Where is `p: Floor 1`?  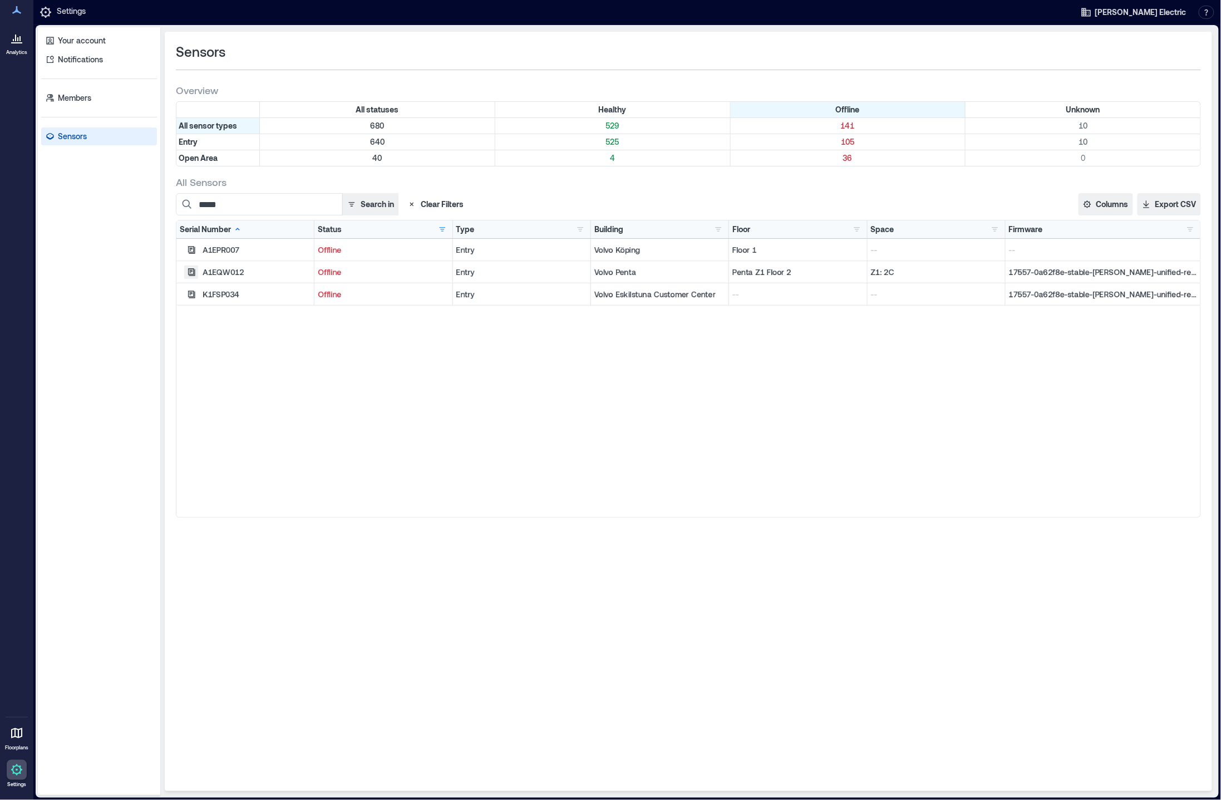
p: Floor 1 is located at coordinates (798, 250).